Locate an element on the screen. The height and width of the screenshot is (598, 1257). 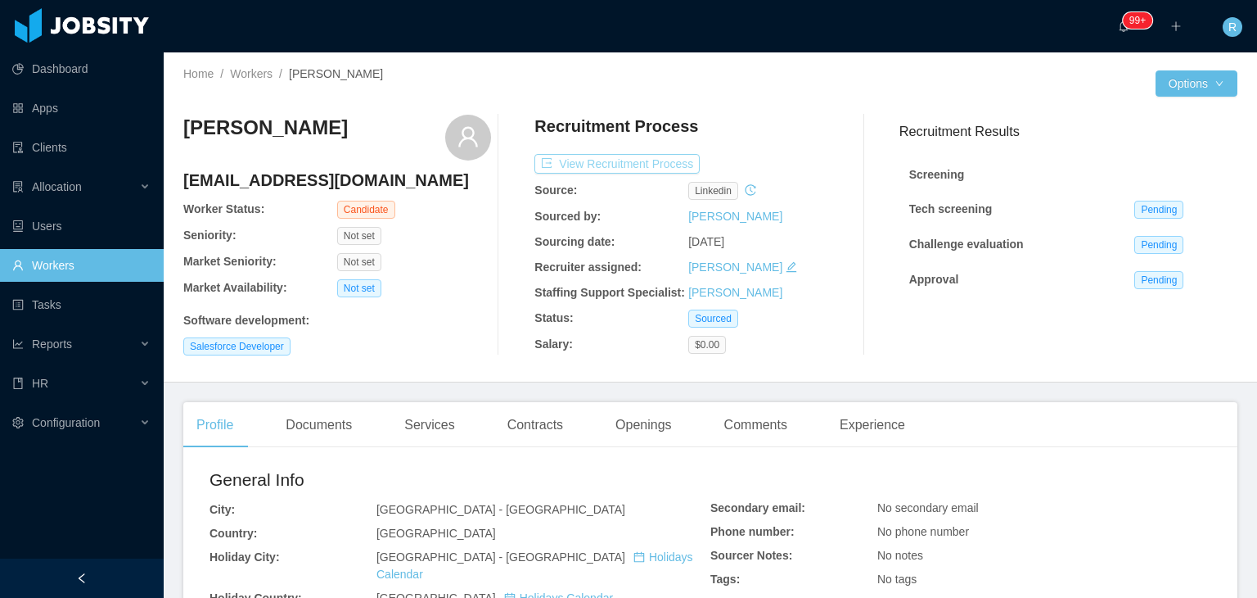
b: Phone number: is located at coordinates (752, 531).